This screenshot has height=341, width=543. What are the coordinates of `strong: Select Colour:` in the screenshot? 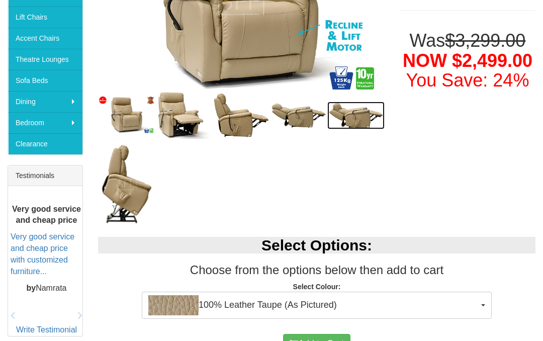 It's located at (317, 287).